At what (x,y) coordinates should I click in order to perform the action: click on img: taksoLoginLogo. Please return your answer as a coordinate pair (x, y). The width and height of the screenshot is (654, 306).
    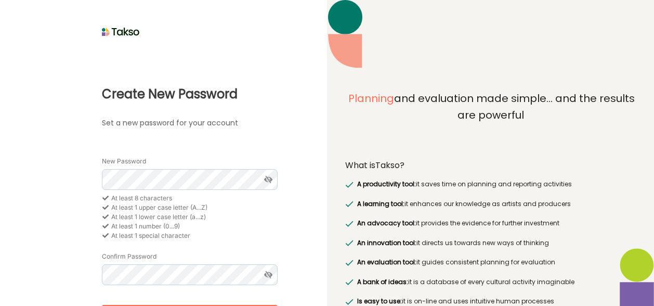
    Looking at the image, I should click on (121, 32).